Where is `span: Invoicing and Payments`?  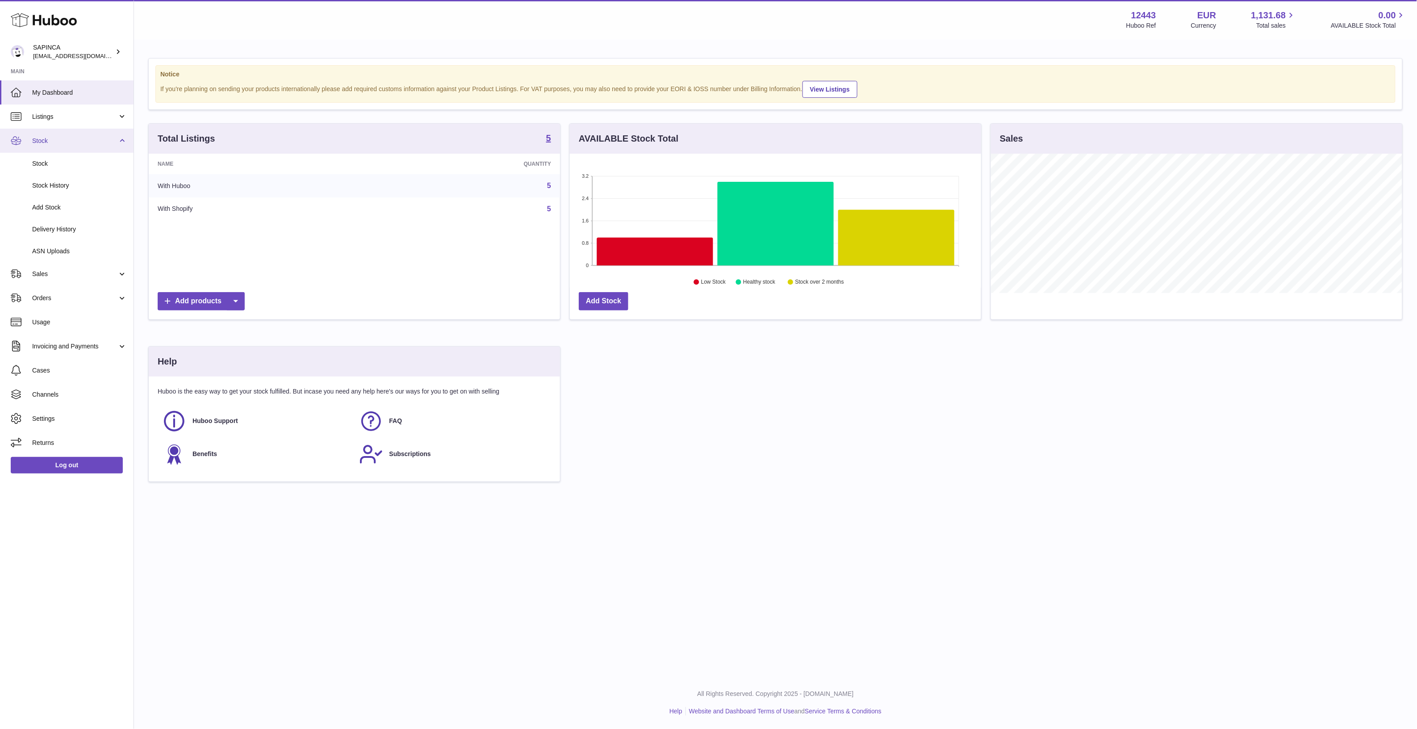
span: Invoicing and Payments is located at coordinates (75, 346).